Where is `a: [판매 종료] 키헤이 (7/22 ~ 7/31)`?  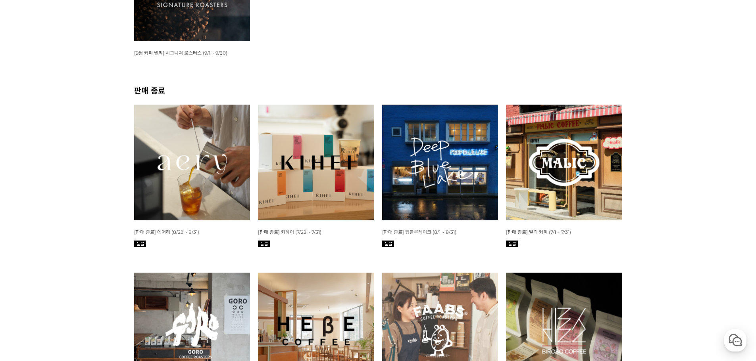 a: [판매 종료] 키헤이 (7/22 ~ 7/31) is located at coordinates (290, 232).